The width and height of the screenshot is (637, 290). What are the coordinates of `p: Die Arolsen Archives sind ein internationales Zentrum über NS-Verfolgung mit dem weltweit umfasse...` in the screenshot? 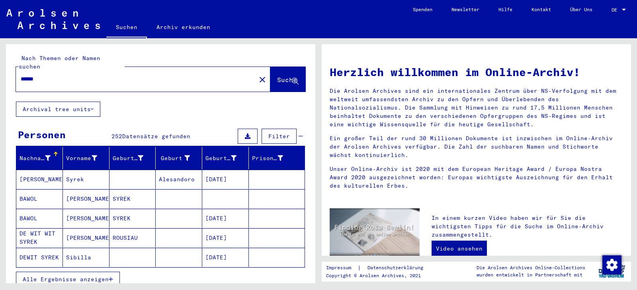 It's located at (476, 108).